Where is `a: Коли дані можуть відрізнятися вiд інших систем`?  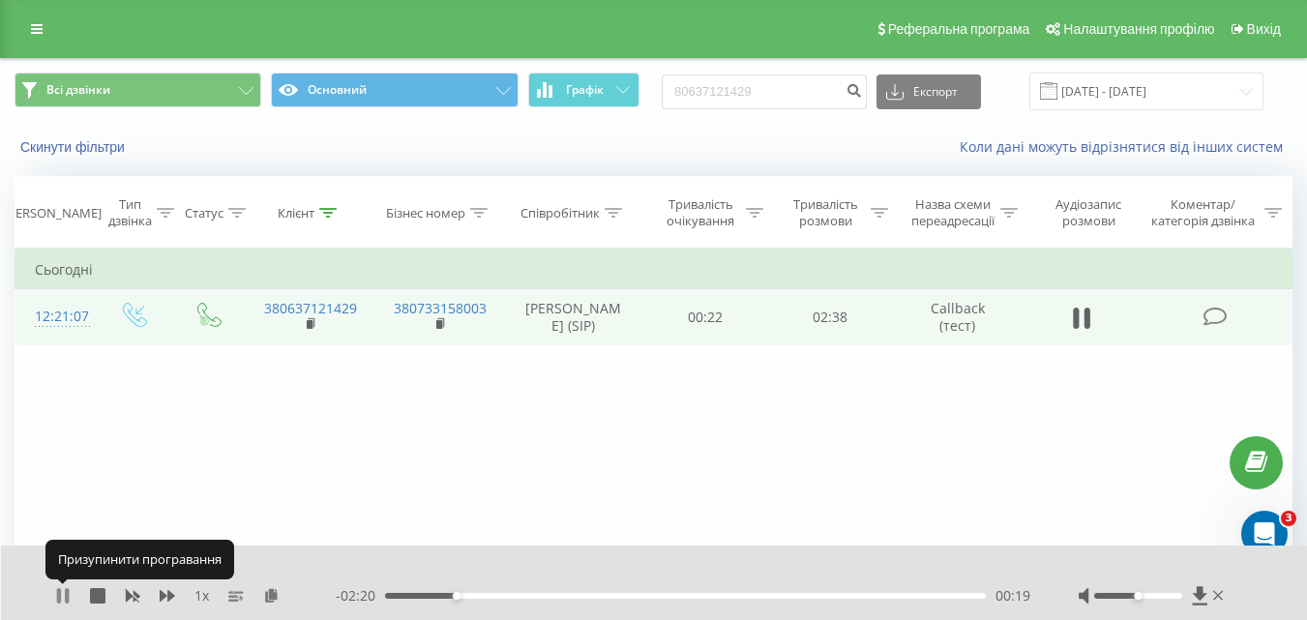
a: Коли дані можуть відрізнятися вiд інших систем is located at coordinates (1126, 146).